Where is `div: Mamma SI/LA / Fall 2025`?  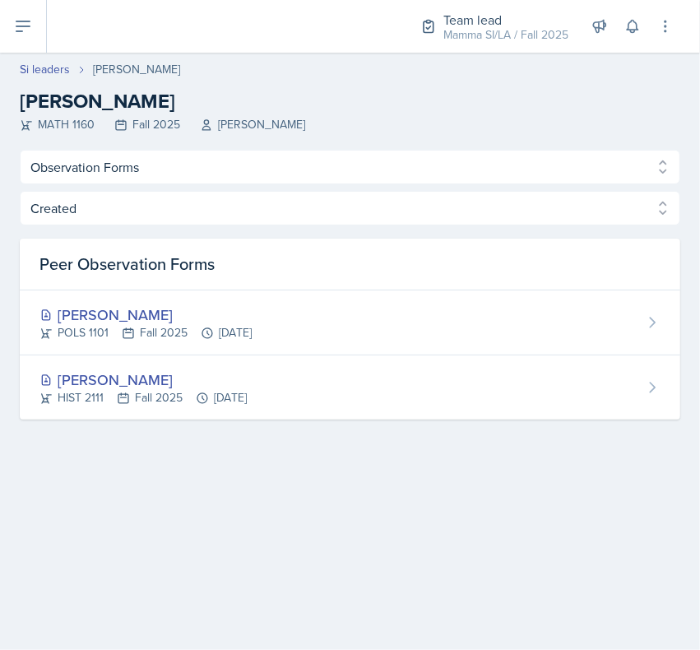 div: Mamma SI/LA / Fall 2025 is located at coordinates (506, 35).